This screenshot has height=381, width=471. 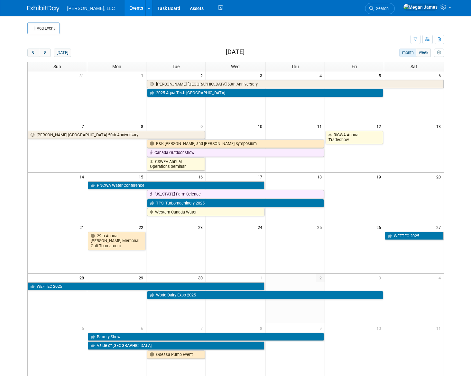 I want to click on a: RICWA Annual Tradeshow, so click(x=355, y=137).